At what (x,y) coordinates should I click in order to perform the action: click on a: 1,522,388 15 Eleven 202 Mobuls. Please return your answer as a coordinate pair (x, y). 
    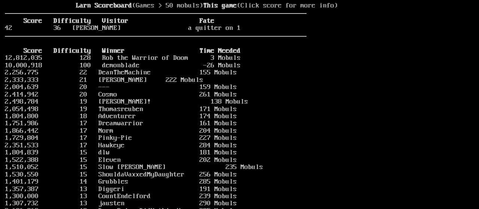
    Looking at the image, I should click on (121, 160).